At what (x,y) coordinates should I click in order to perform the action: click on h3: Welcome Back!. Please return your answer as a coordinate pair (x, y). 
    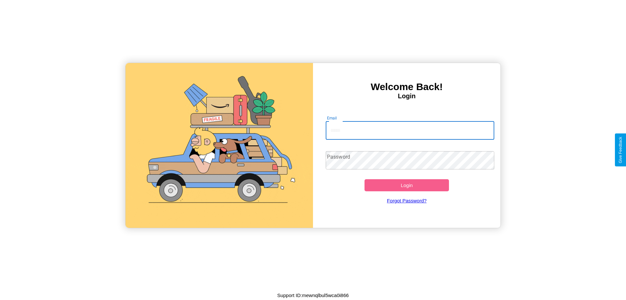
    Looking at the image, I should click on (407, 87).